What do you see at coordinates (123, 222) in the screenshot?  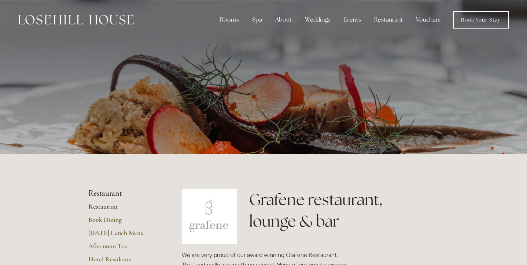 I see `a: Book Dining` at bounding box center [123, 222].